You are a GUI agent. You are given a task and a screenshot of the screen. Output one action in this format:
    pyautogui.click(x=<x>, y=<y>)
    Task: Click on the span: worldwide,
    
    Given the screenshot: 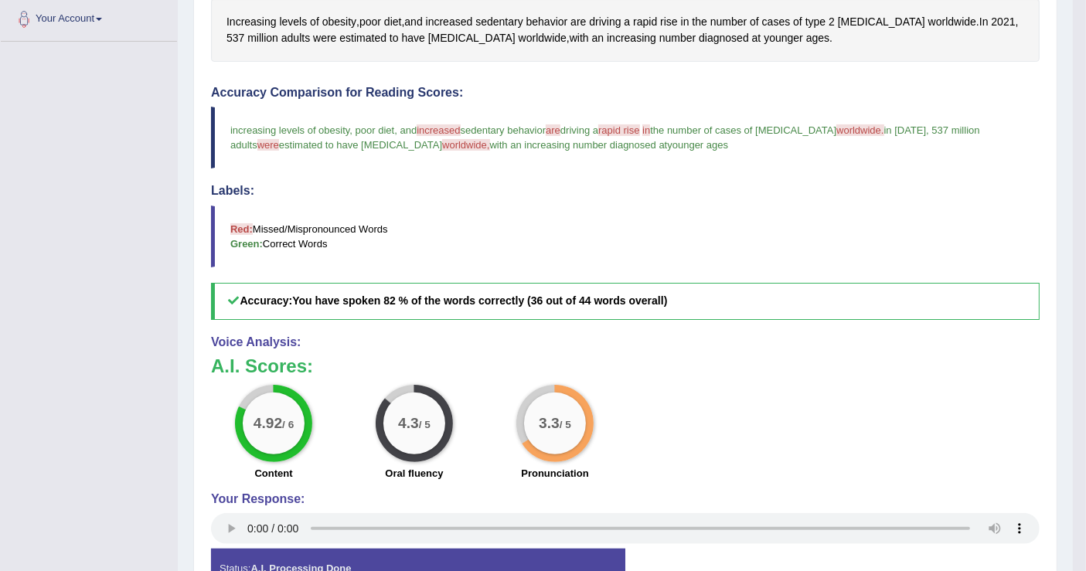 What is the action you would take?
    pyautogui.click(x=465, y=145)
    